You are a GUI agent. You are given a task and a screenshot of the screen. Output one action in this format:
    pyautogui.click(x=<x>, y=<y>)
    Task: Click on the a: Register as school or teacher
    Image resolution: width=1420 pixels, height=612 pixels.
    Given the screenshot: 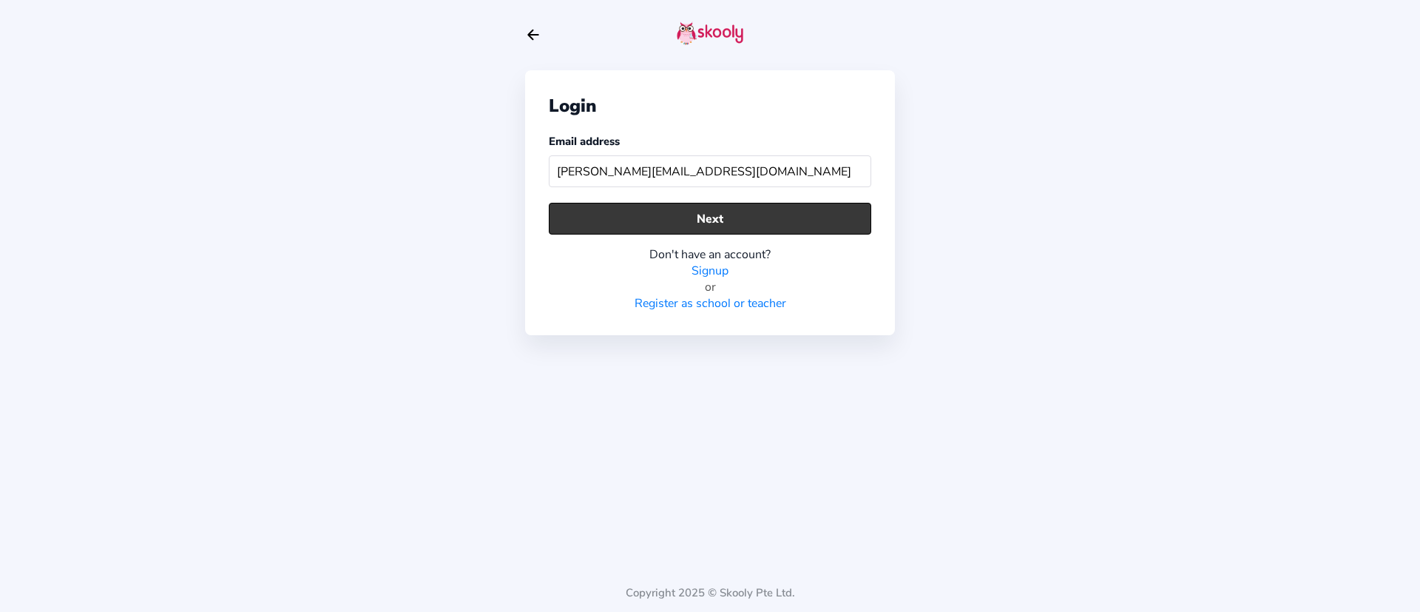 What is the action you would take?
    pyautogui.click(x=710, y=303)
    